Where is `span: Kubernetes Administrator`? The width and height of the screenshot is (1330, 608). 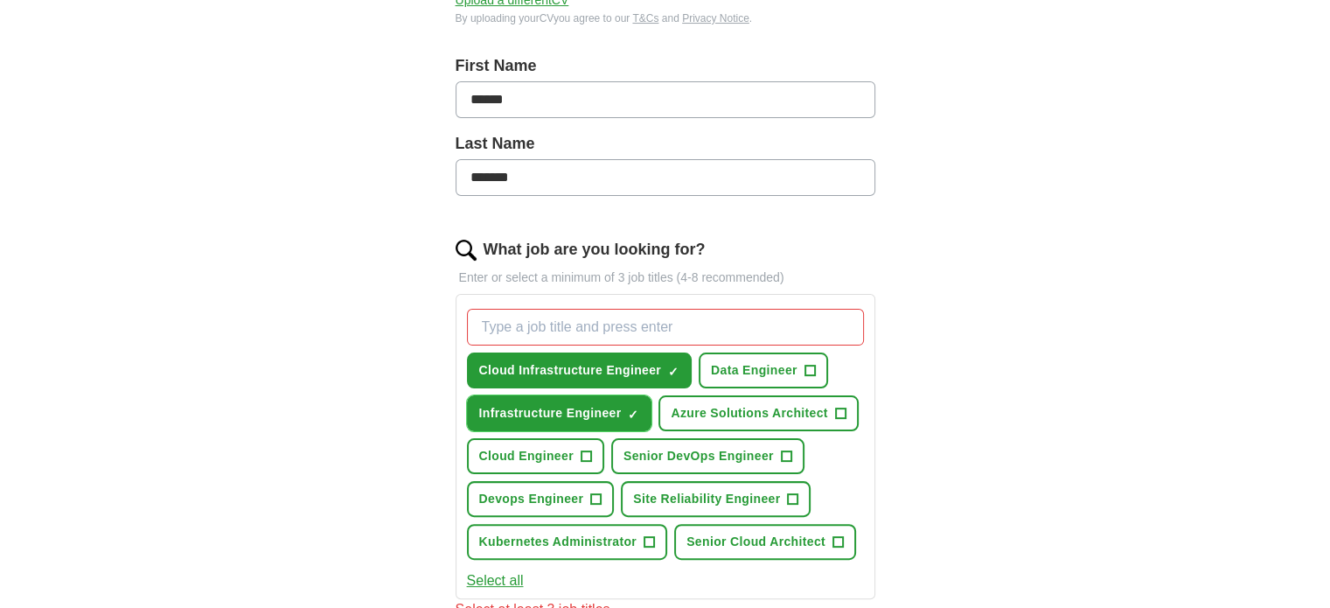
span: Kubernetes Administrator is located at coordinates (558, 541).